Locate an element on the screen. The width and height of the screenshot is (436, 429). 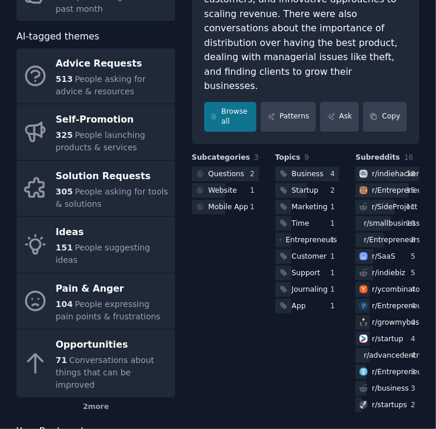
span: People asking for tools & solutions is located at coordinates (112, 197).